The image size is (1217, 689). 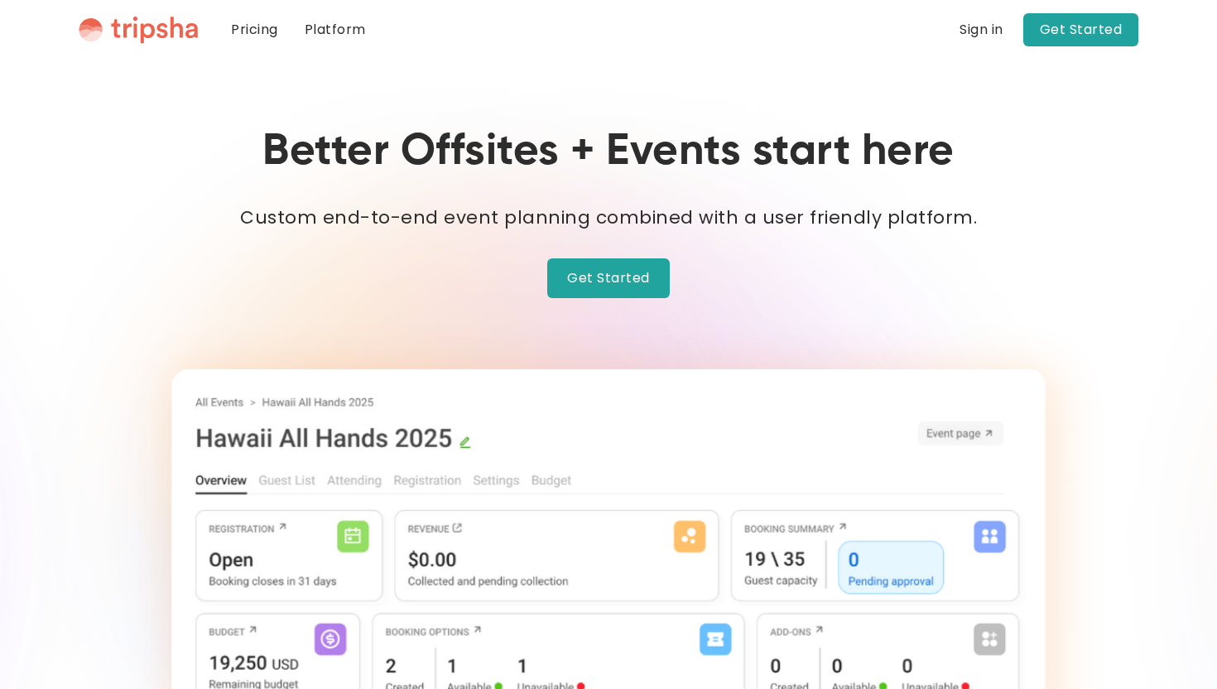 I want to click on h1: Better Offsites + Events start here, so click(x=609, y=152).